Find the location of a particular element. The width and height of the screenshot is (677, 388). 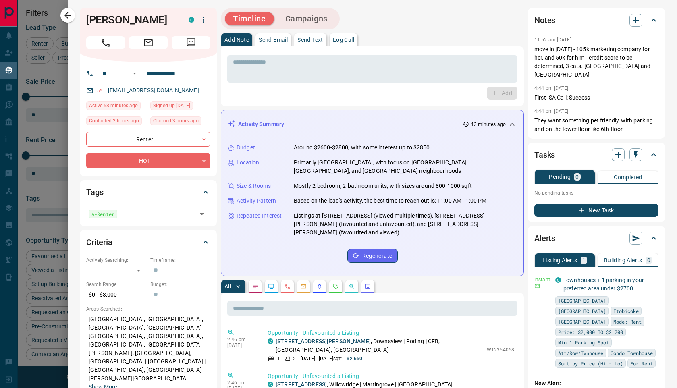

p: 0 is located at coordinates (577, 177).